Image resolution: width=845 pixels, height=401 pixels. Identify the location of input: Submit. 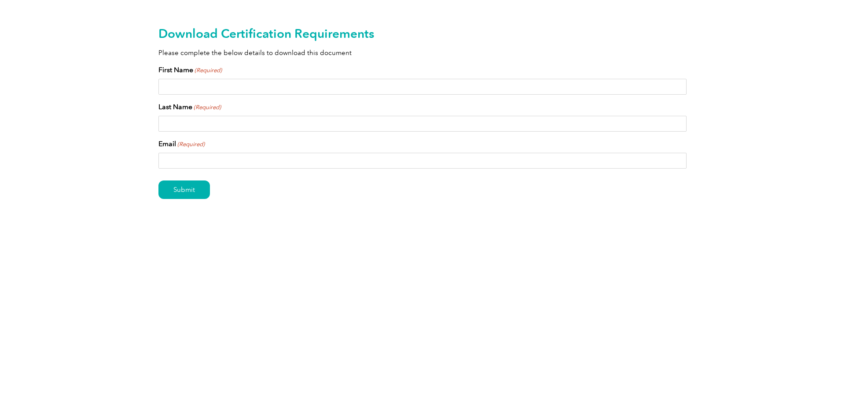
(184, 190).